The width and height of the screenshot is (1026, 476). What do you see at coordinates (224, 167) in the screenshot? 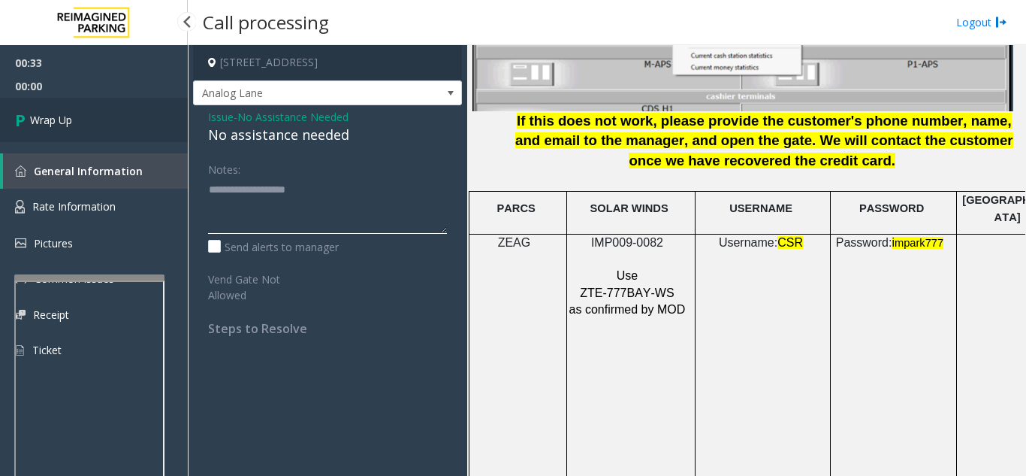
I see `label: Notes:` at bounding box center [224, 167].